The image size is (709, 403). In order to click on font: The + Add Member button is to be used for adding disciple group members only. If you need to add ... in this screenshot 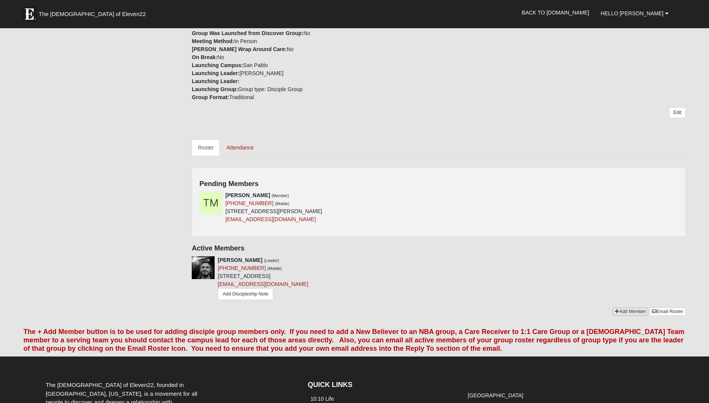, I will do `click(354, 340)`.